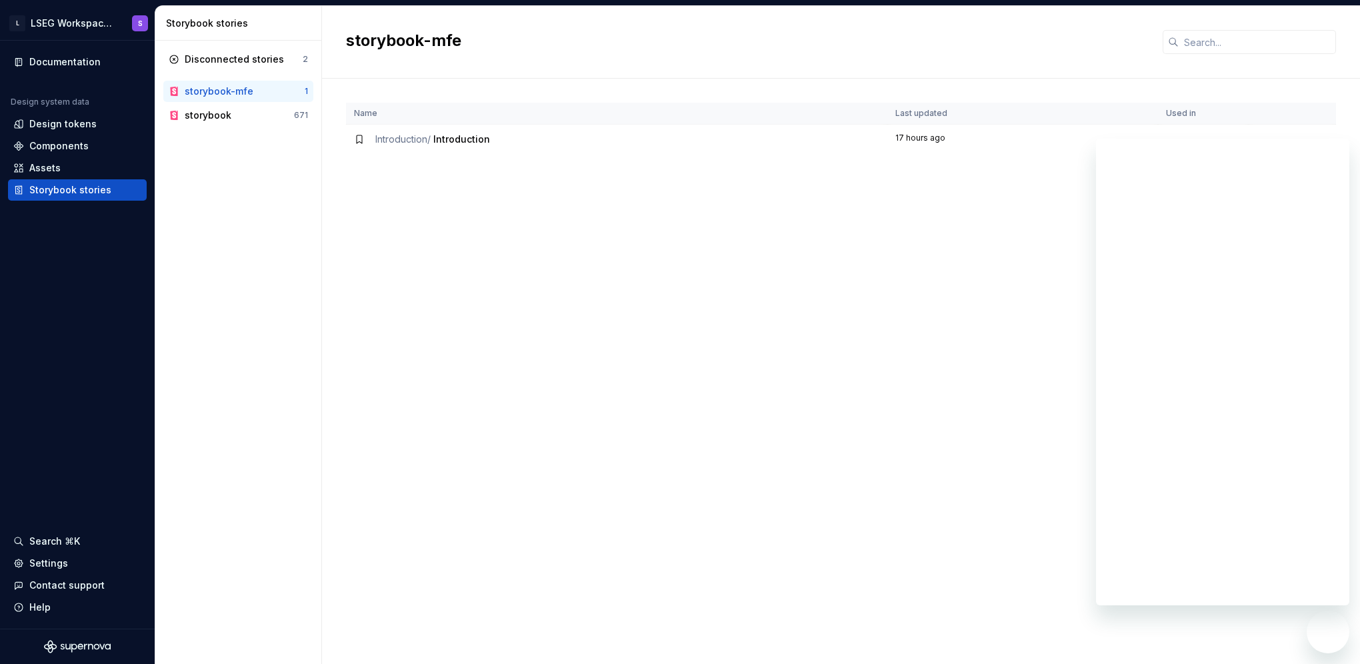 This screenshot has width=1360, height=664. I want to click on th: Last updated, so click(1023, 113).